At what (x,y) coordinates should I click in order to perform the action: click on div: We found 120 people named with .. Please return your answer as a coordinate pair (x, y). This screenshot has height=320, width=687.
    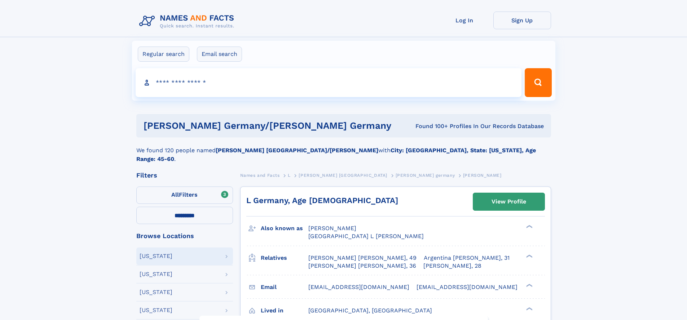
    Looking at the image, I should click on (344, 150).